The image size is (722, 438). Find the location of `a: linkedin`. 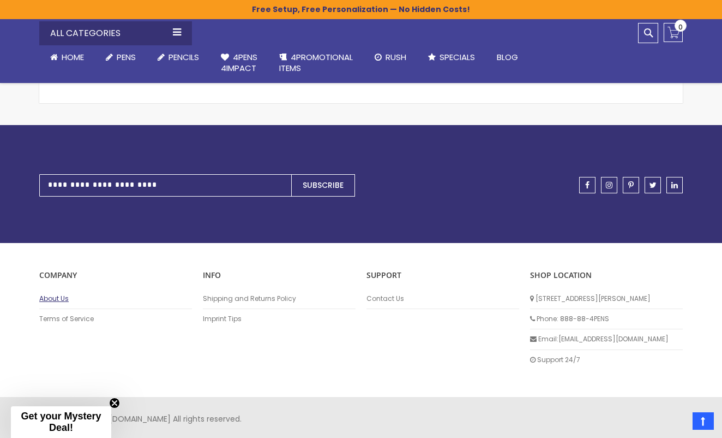

a: linkedin is located at coordinates (675, 185).